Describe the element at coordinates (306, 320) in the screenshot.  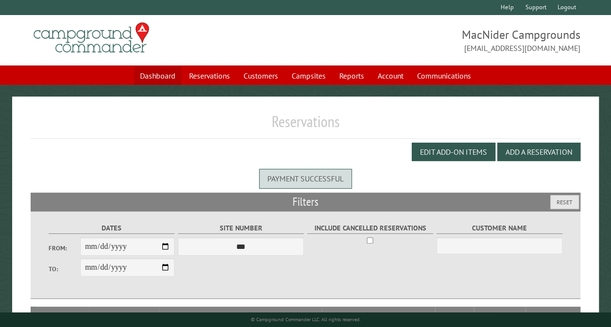
I see `small: © Campground Commander LLC. All rights reserved.` at that location.